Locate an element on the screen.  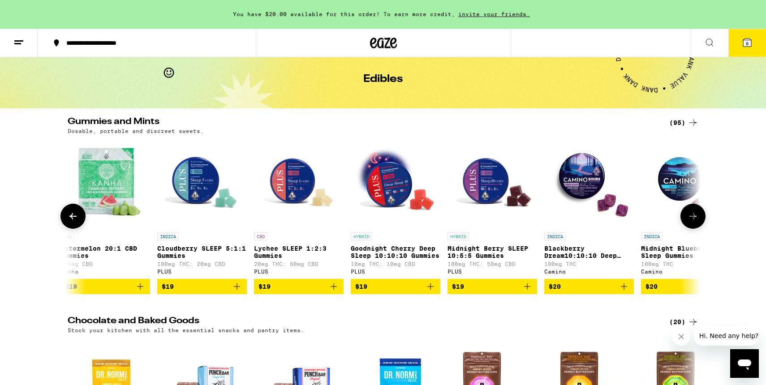
a: Open page for Lychee SLEEP 1:2:3 Gummies from PLUS is located at coordinates (299, 209).